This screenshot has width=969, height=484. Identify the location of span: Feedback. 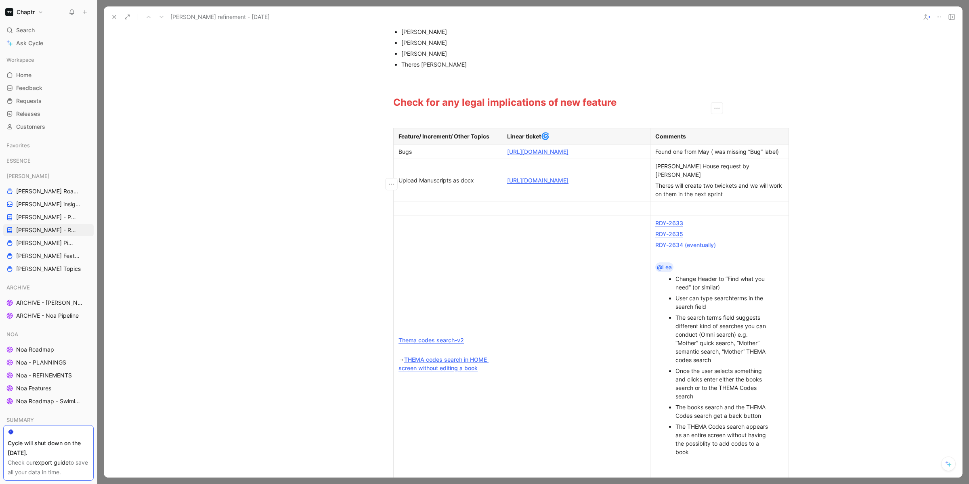
(29, 88).